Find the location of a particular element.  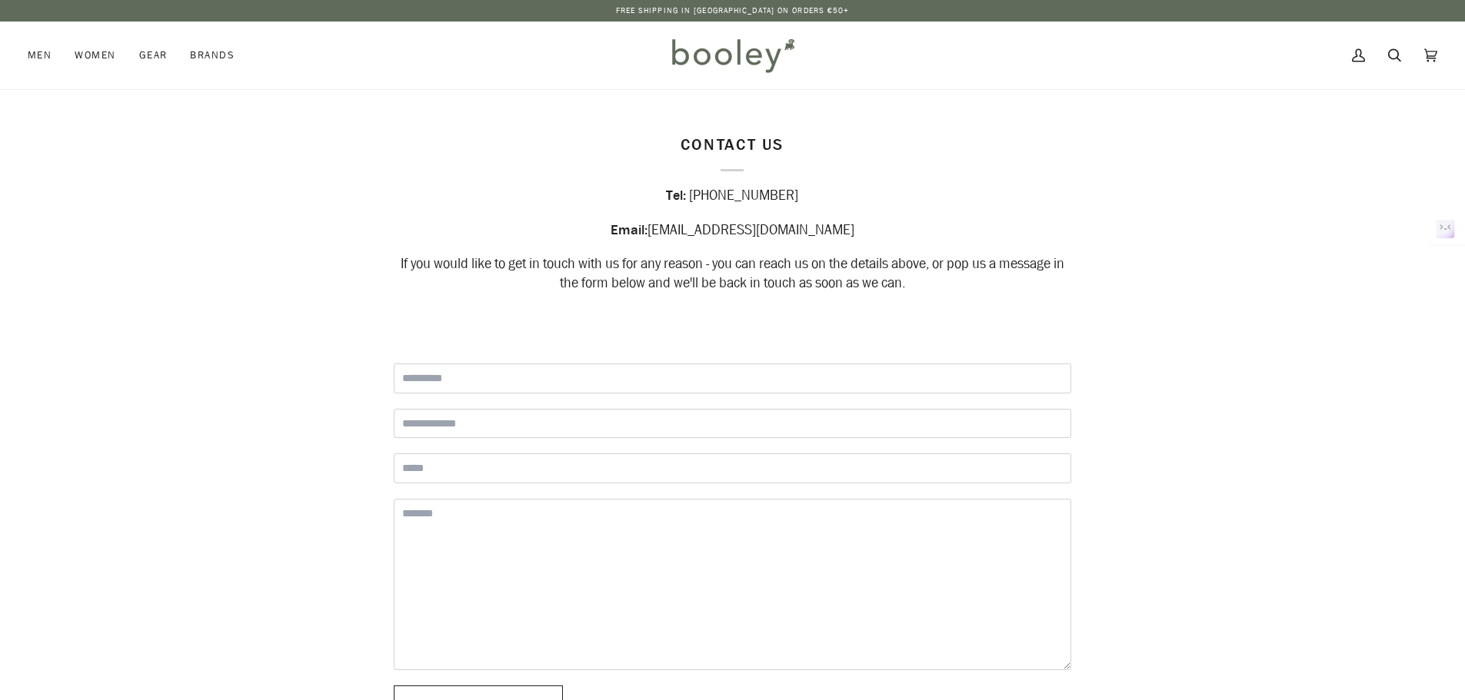

a: Men is located at coordinates (45, 55).